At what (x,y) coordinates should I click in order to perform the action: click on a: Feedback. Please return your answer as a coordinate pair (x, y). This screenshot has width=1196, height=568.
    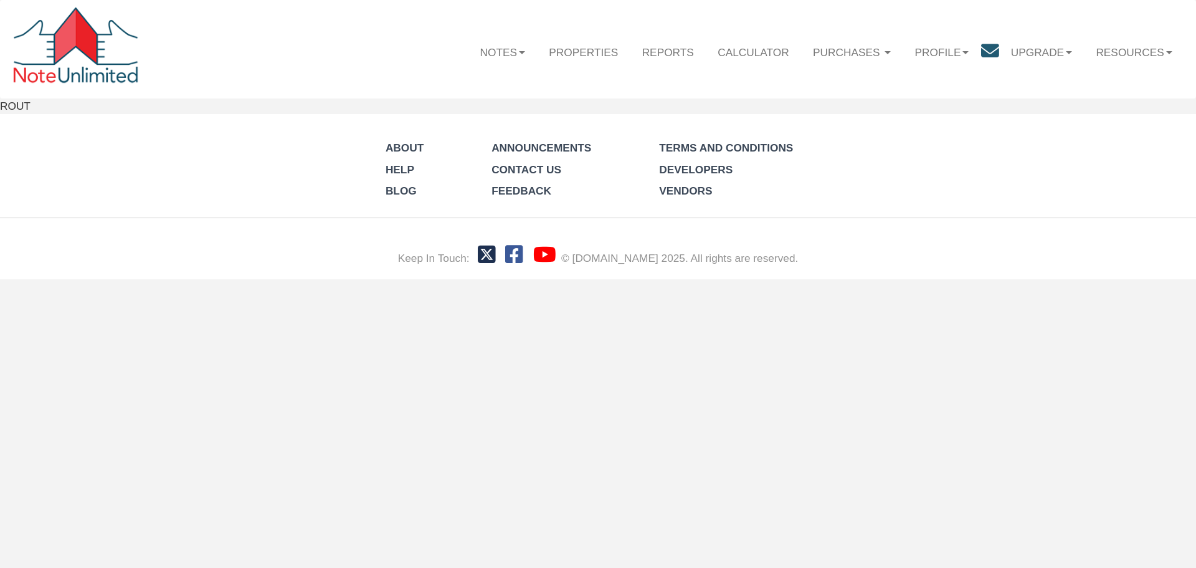
    Looking at the image, I should click on (521, 191).